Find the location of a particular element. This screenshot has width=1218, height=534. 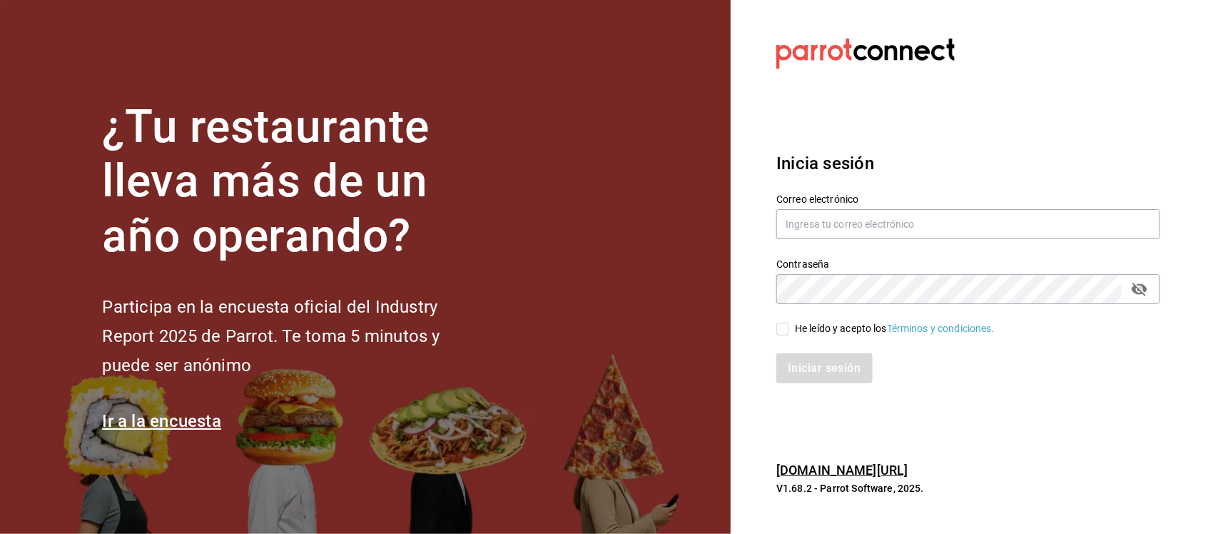

a: Ir a la encuesta is located at coordinates (161, 421).